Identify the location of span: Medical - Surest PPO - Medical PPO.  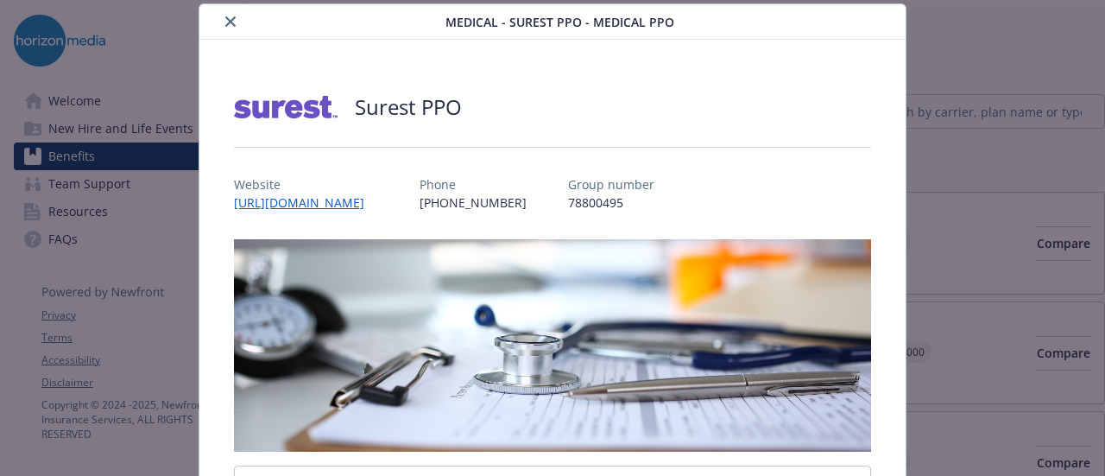
(560, 22).